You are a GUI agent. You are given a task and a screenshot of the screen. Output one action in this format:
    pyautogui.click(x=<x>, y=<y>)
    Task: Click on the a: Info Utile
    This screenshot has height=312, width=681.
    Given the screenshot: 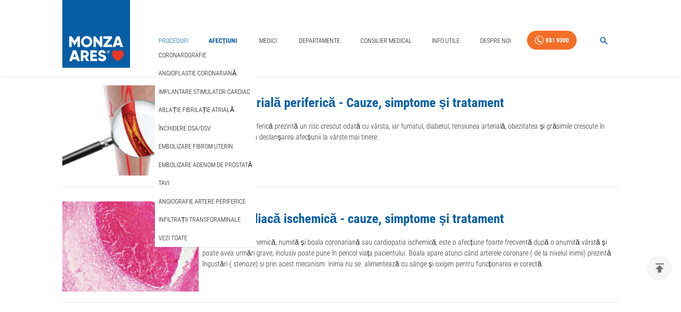 What is the action you would take?
    pyautogui.click(x=446, y=41)
    